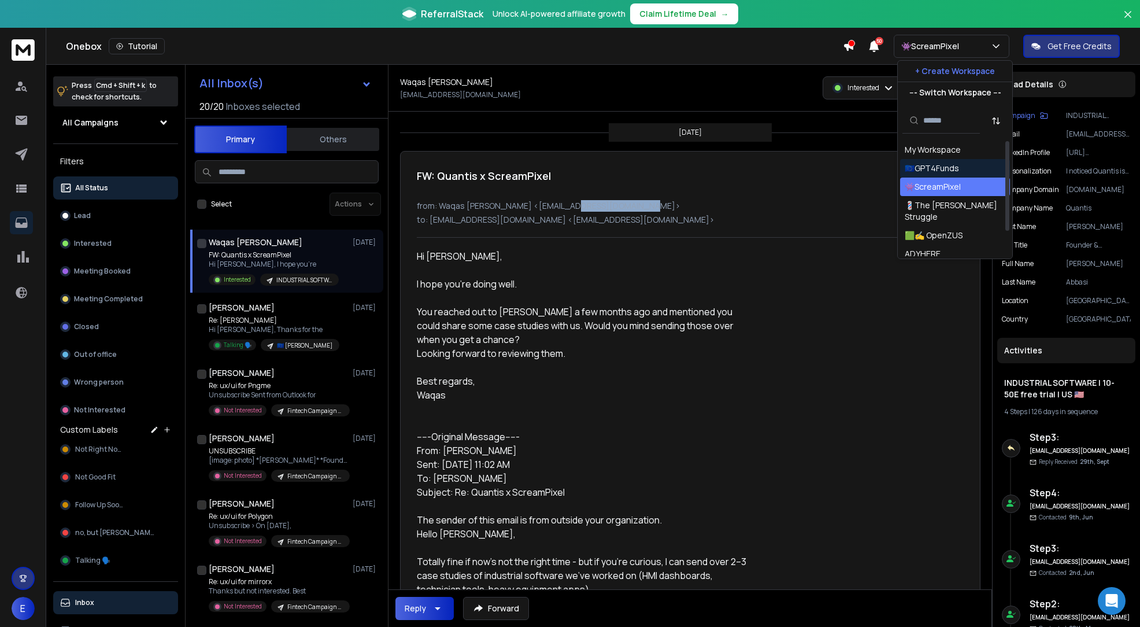  I want to click on span: 20 / 20, so click(212, 106).